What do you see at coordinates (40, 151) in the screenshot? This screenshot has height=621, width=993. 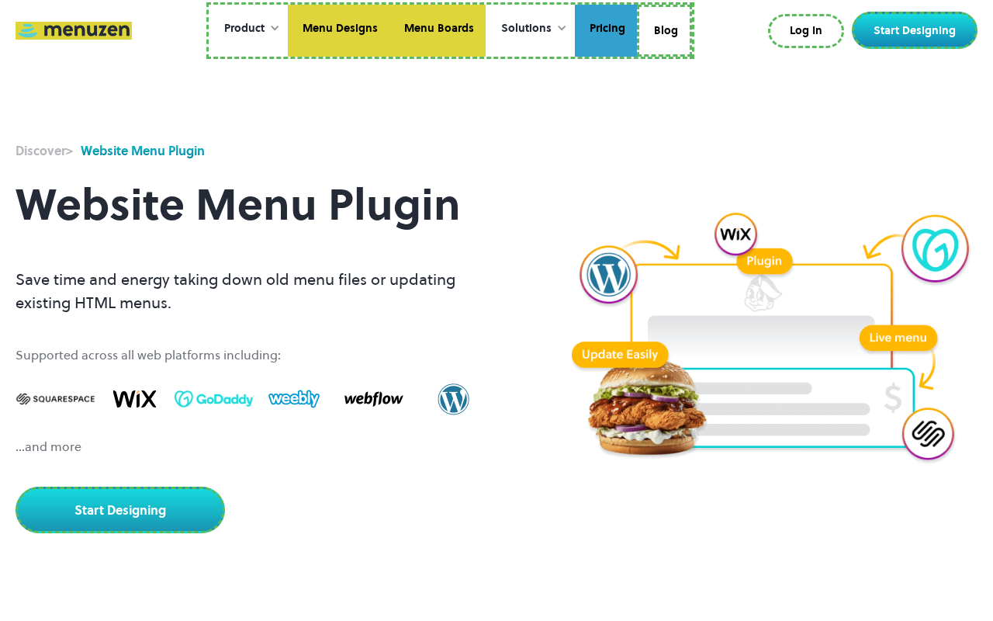 I see `strong: Discover` at bounding box center [40, 151].